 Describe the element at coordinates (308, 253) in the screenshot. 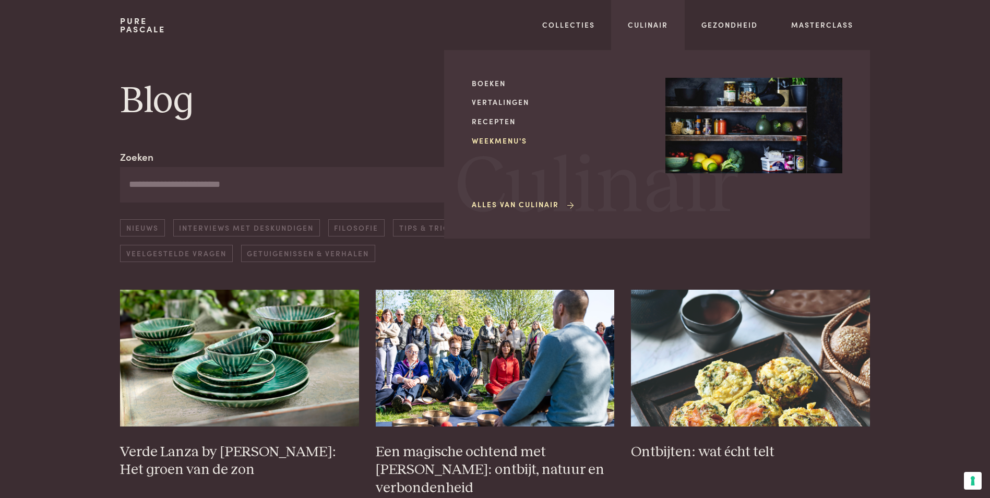

I see `a: Getuigenissen & Verhalen` at that location.